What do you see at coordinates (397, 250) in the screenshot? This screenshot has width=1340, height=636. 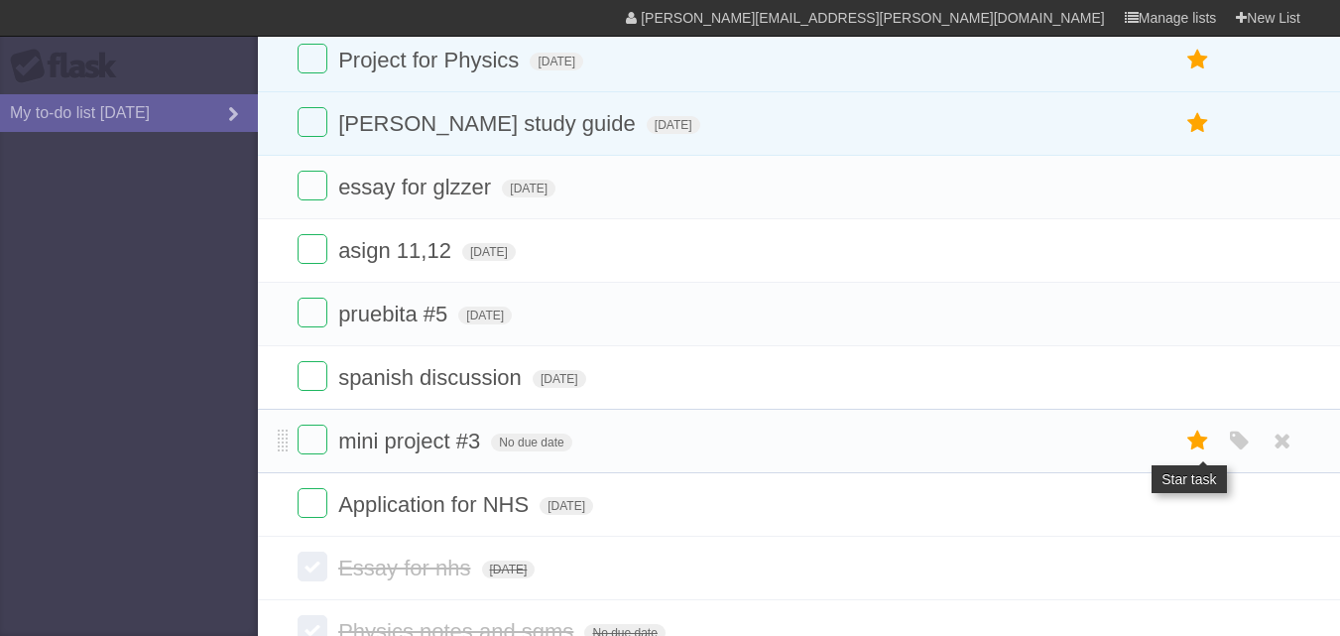 I see `span: asign 11,12` at bounding box center [397, 250].